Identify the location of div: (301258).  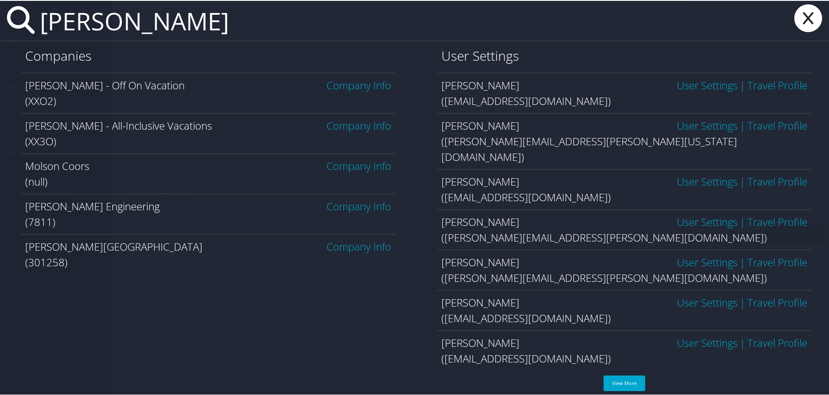
(208, 261).